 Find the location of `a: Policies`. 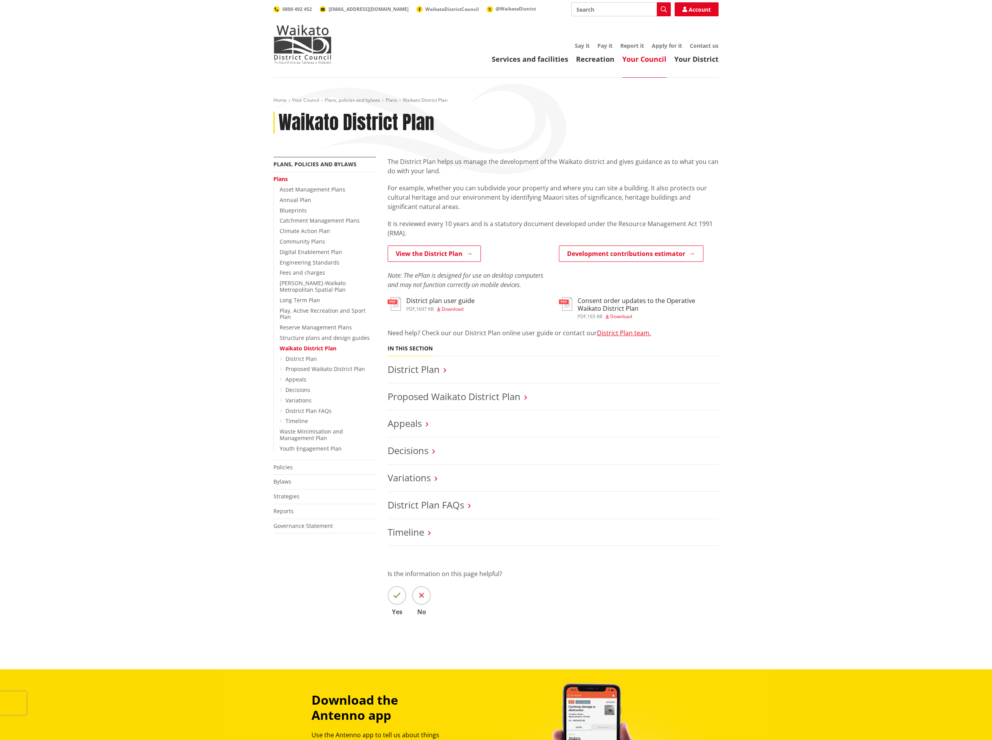

a: Policies is located at coordinates (283, 467).